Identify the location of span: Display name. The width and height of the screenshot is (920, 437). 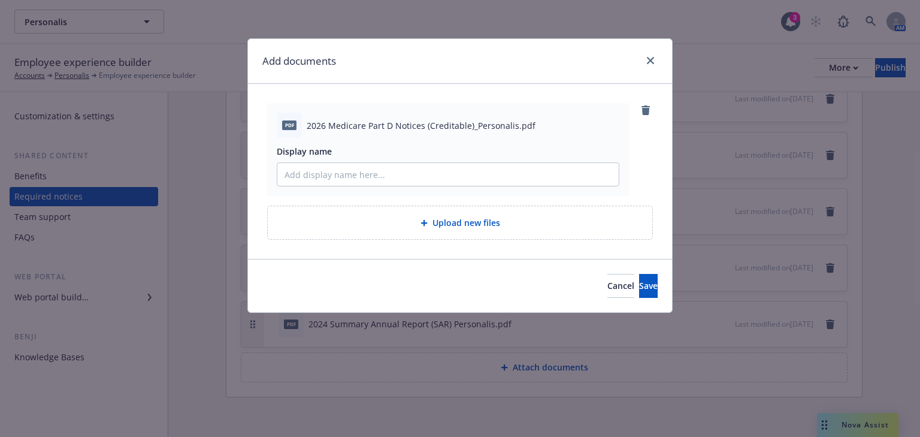
(304, 151).